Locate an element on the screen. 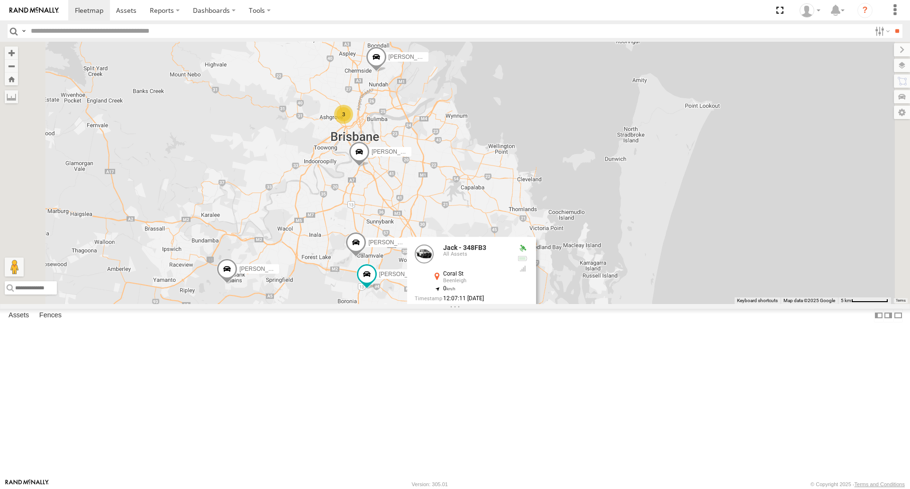  span: 5 km is located at coordinates (846, 300).